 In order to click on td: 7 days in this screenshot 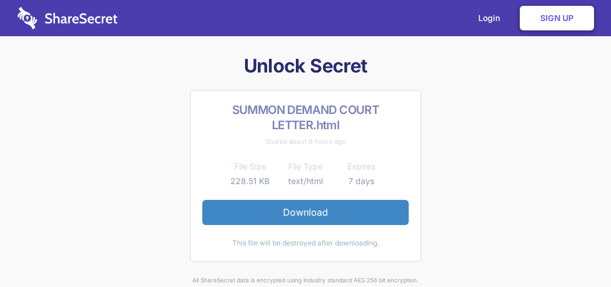, I will do `click(361, 181)`.